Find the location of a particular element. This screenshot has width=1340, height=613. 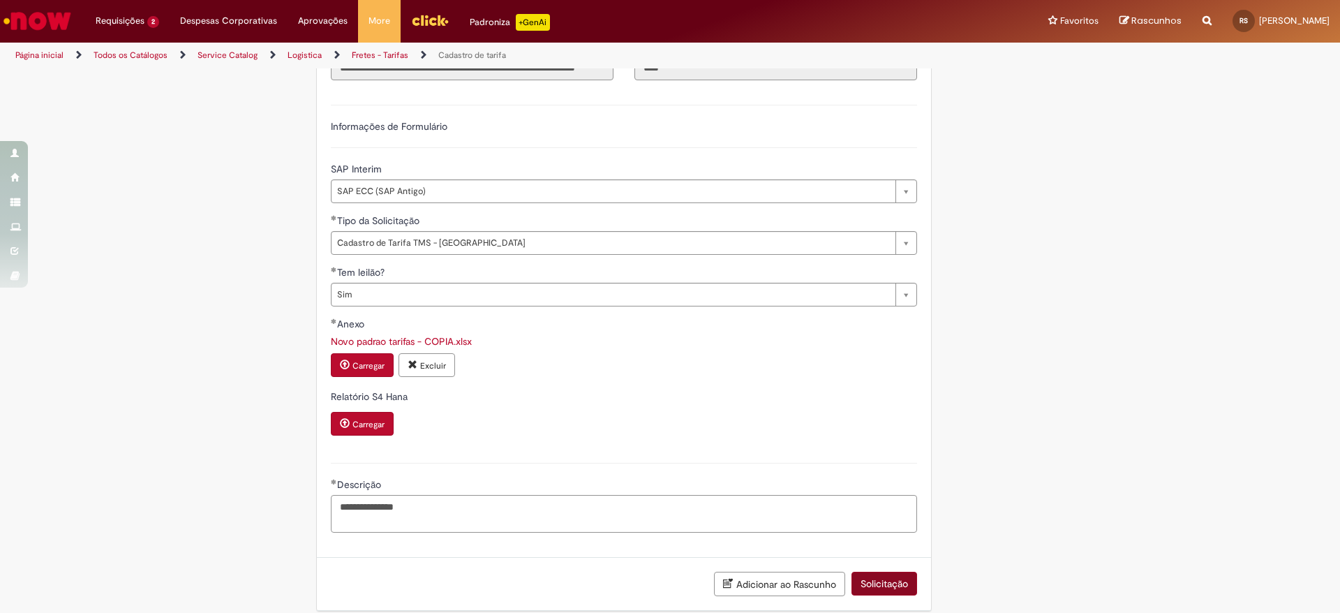

button: Carregar anexo de Relatório S4 Hana is located at coordinates (362, 424).